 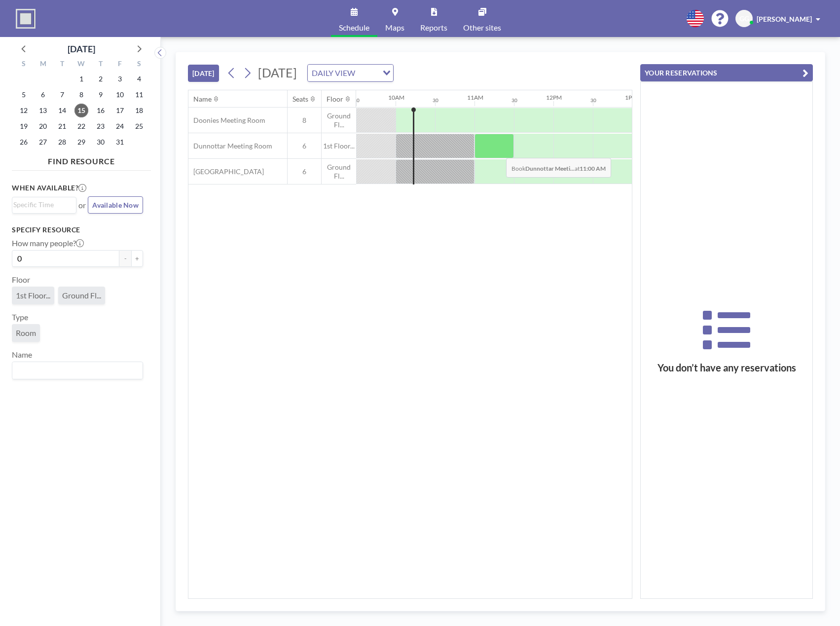 What do you see at coordinates (22, 355) in the screenshot?
I see `label: Name` at bounding box center [22, 355].